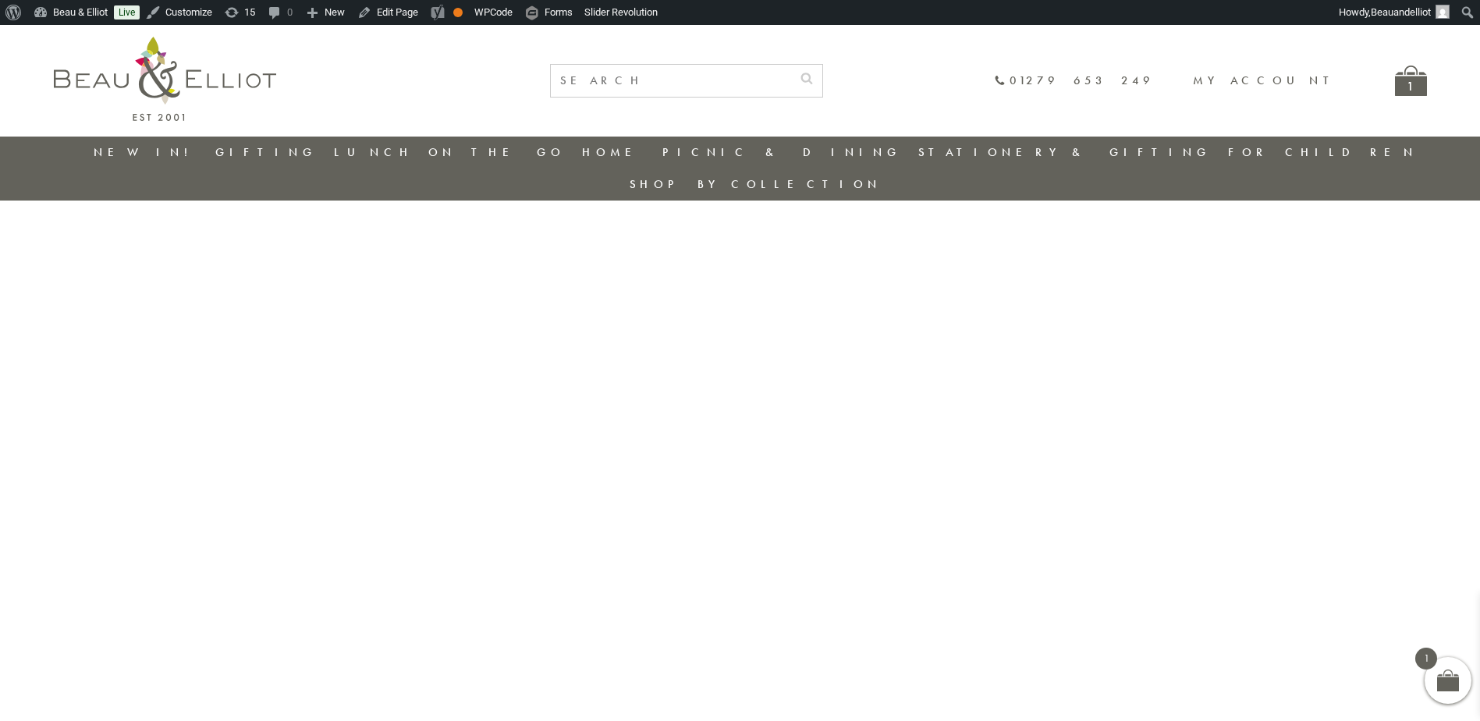 The height and width of the screenshot is (721, 1480). What do you see at coordinates (1073, 80) in the screenshot?
I see `a: 01279 653 249` at bounding box center [1073, 80].